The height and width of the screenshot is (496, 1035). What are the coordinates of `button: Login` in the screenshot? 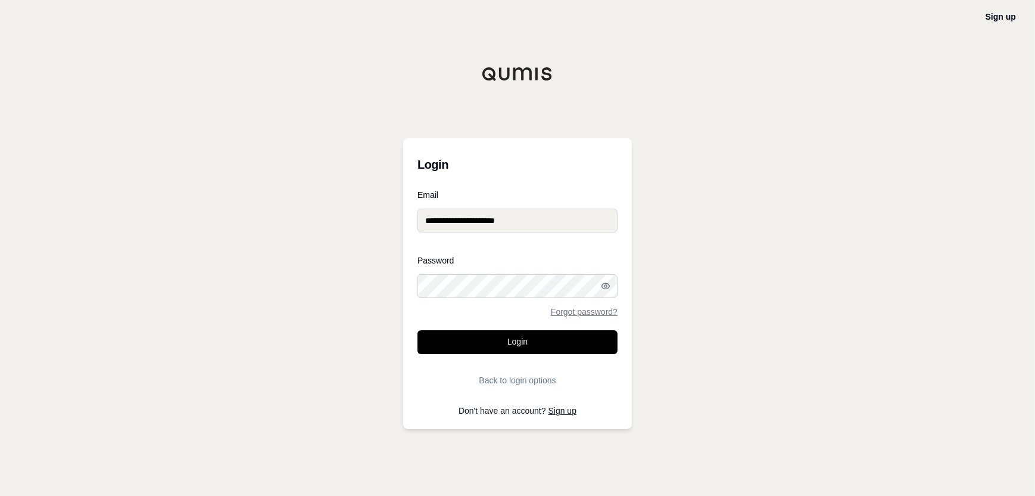 It's located at (518, 342).